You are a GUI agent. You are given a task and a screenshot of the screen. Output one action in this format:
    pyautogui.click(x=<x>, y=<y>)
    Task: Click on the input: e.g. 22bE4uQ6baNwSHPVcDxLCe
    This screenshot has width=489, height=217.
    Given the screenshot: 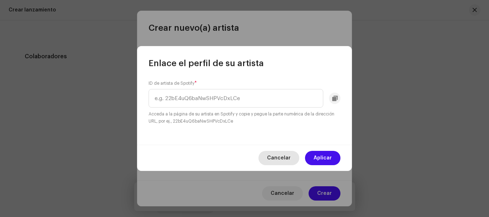 What is the action you would take?
    pyautogui.click(x=236, y=99)
    